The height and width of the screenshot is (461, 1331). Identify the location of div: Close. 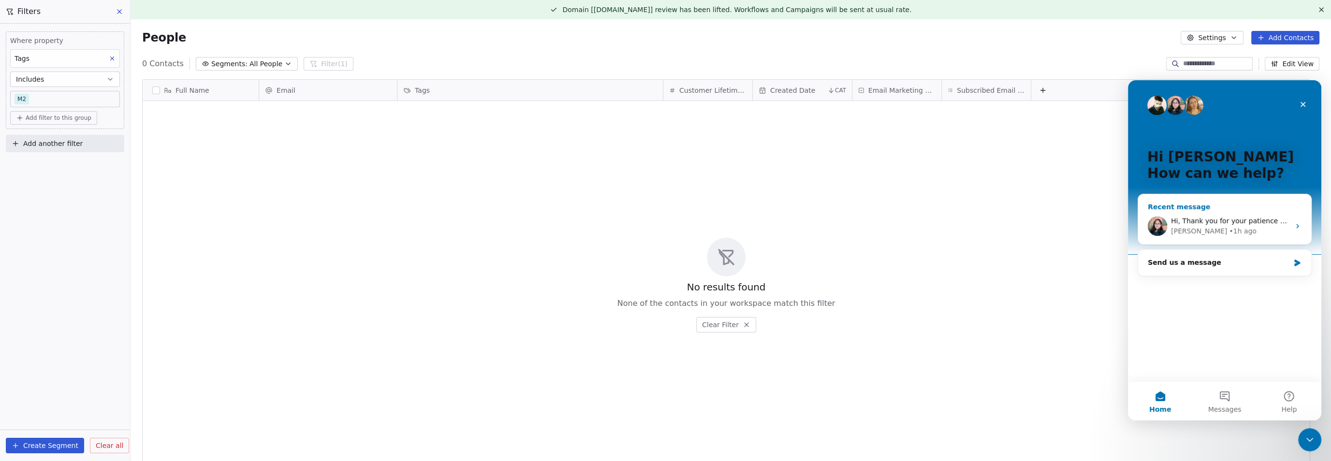
(175, 24).